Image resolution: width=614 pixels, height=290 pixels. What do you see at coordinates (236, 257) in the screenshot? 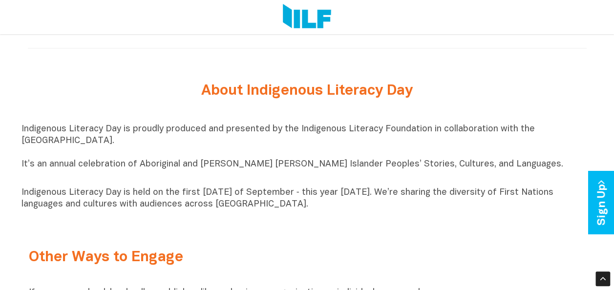
I see `h2: Other Ways to Engage` at bounding box center [236, 257].